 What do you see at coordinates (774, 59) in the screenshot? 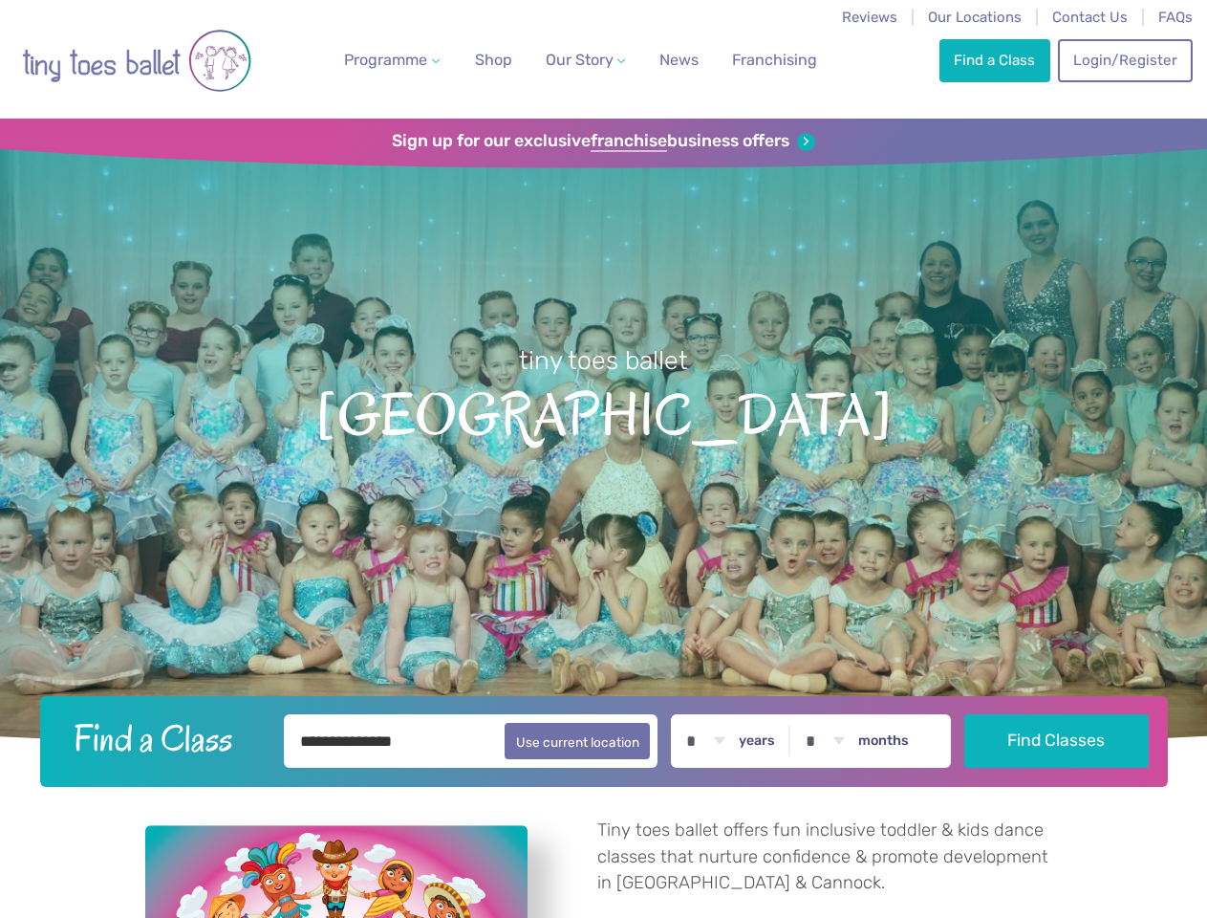
I see `span: Franchising` at bounding box center [774, 59].